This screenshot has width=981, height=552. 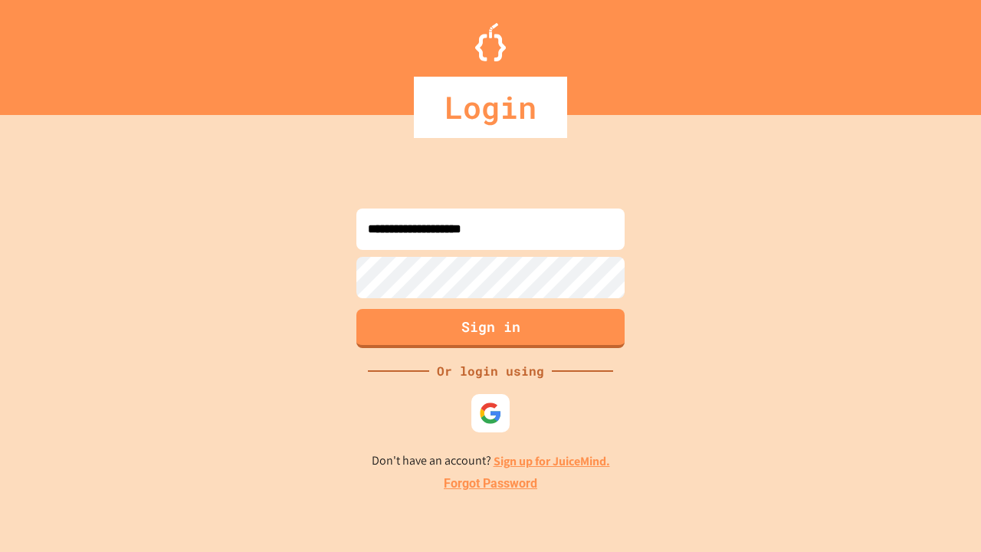 I want to click on a: Sign up for JuiceMind., so click(x=552, y=461).